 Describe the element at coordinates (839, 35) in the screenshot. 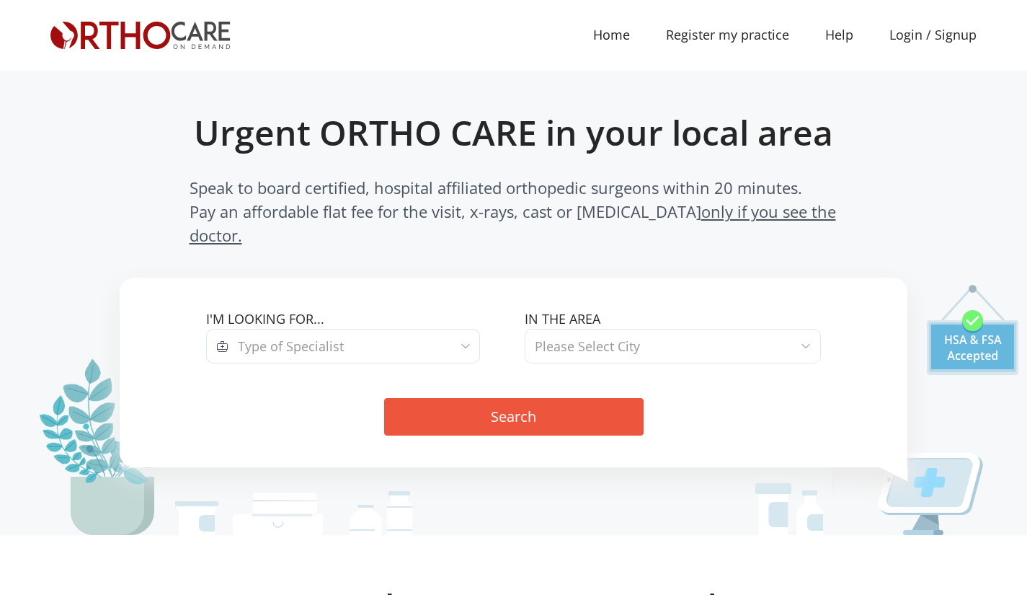

I see `a: Help` at that location.